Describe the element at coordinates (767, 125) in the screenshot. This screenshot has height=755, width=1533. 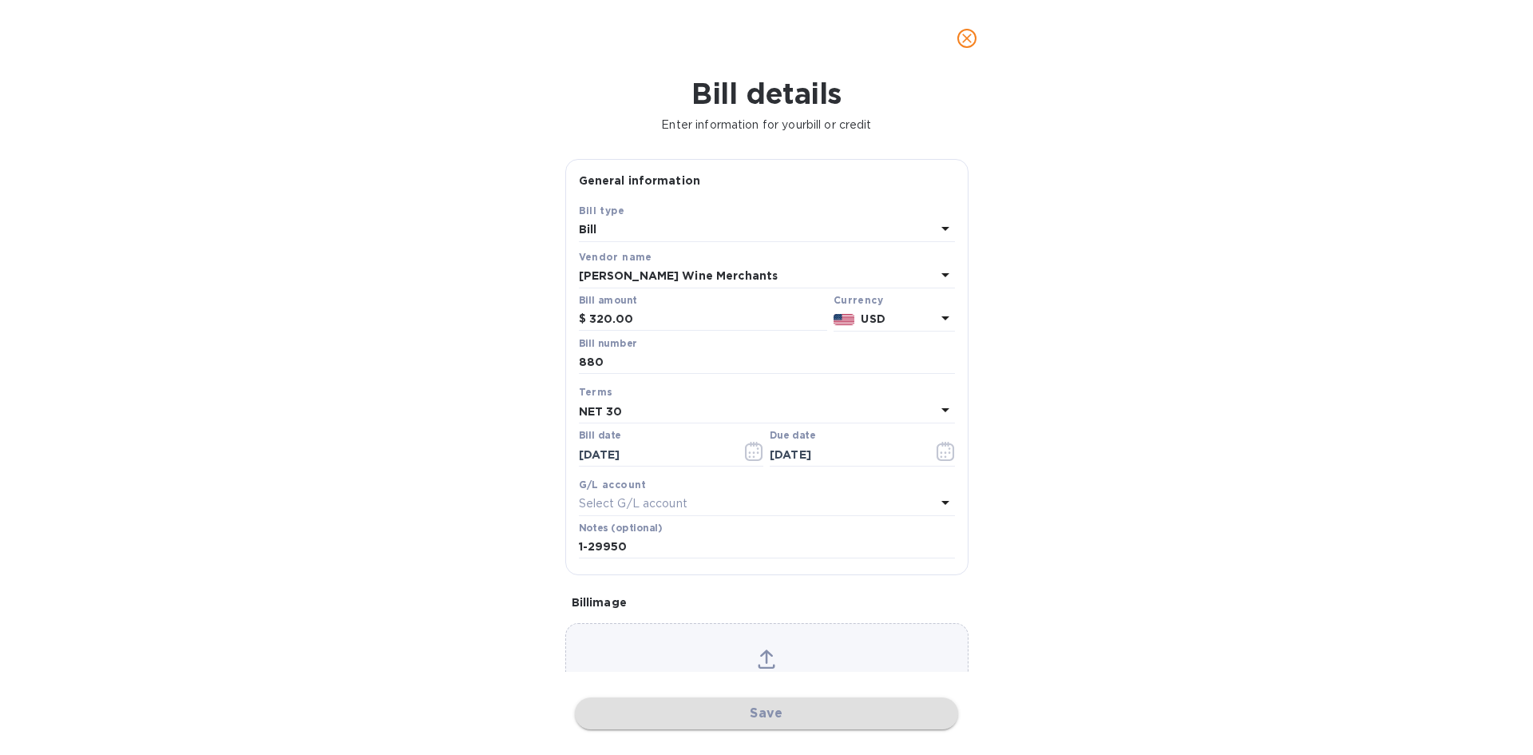
I see `p: Enter information for your bill or credit` at that location.